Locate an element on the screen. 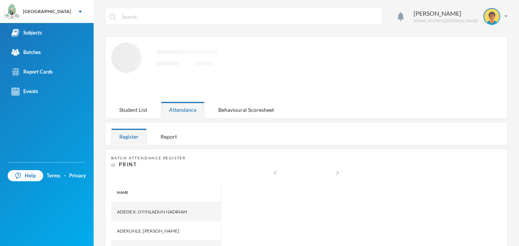 The height and width of the screenshot is (246, 519). input: Search is located at coordinates (249, 16).